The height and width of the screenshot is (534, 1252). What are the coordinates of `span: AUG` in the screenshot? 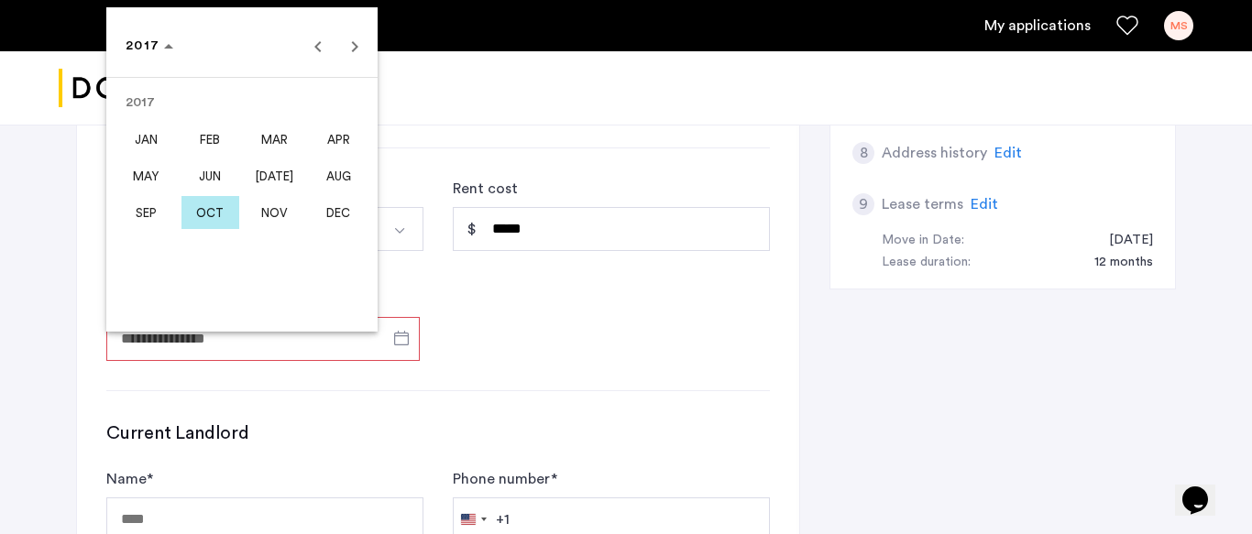 It's located at (338, 176).